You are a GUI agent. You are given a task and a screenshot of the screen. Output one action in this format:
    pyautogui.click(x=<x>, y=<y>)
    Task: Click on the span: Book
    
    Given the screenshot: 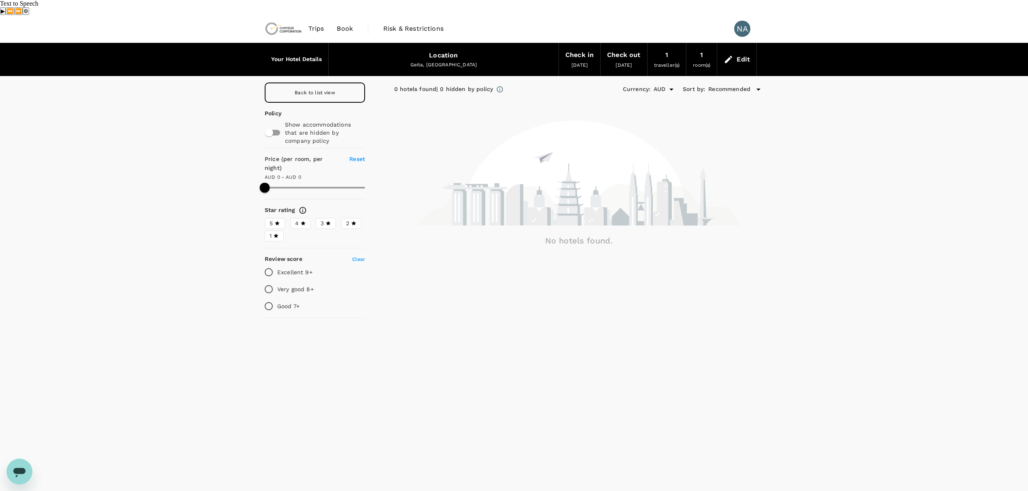 What is the action you would take?
    pyautogui.click(x=345, y=29)
    